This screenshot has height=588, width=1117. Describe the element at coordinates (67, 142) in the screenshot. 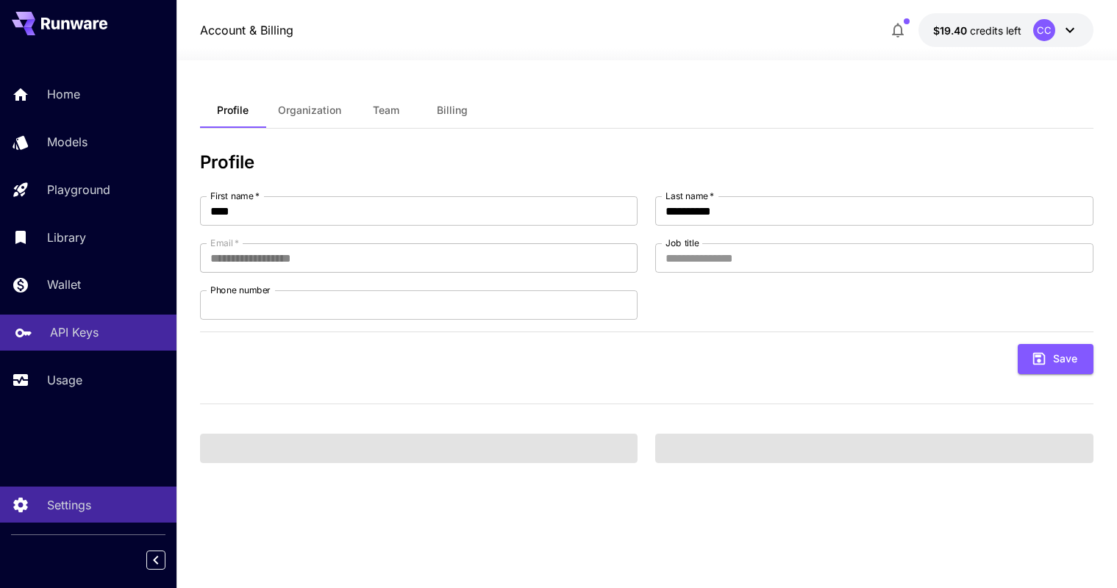

I see `p: Models` at that location.